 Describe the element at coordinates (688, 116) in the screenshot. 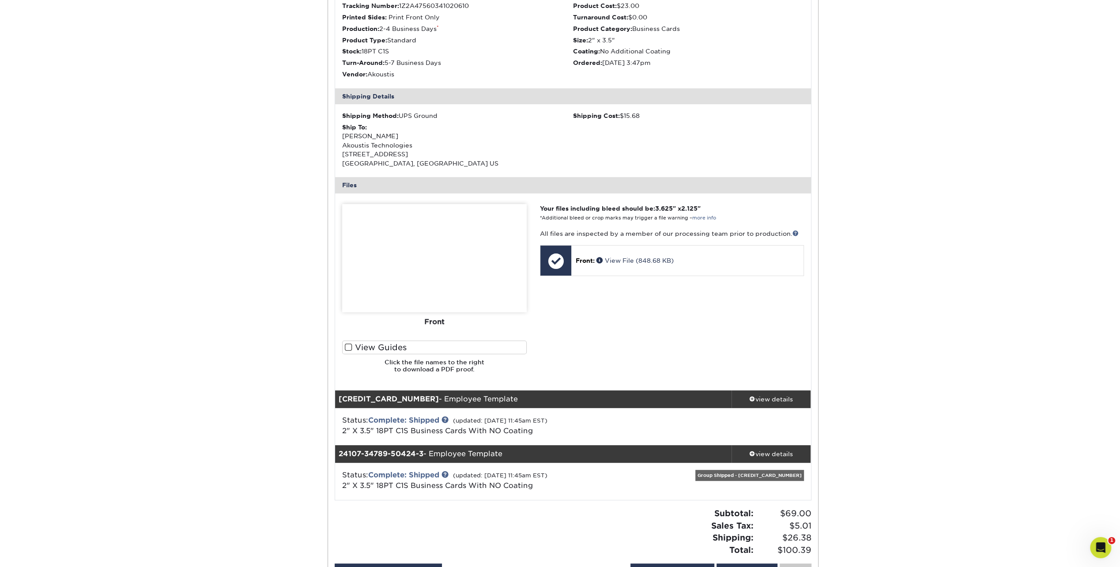

I see `div: $15.68` at that location.